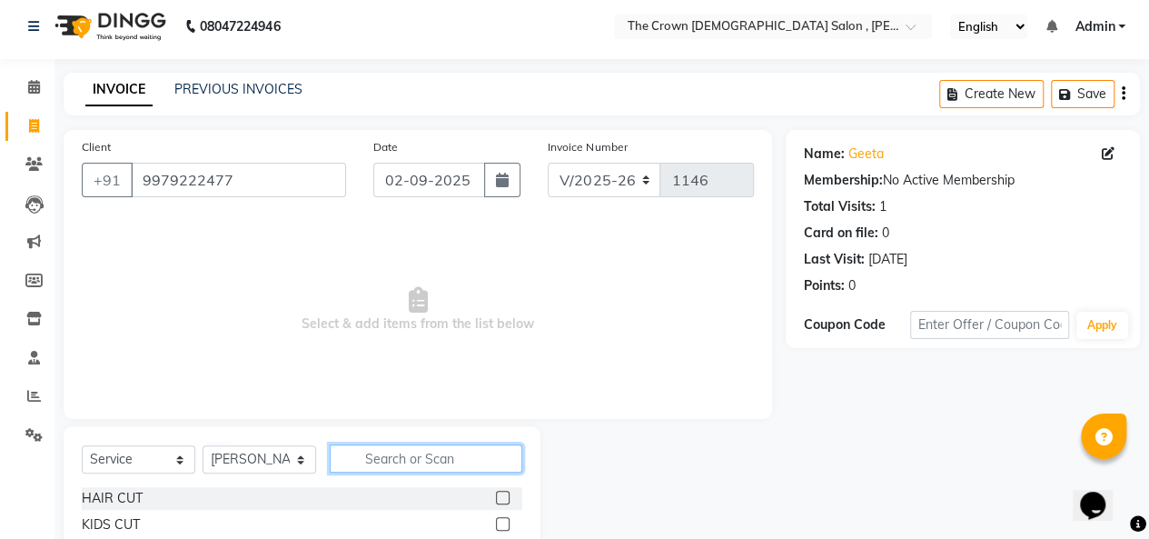  I want to click on label: Date, so click(385, 147).